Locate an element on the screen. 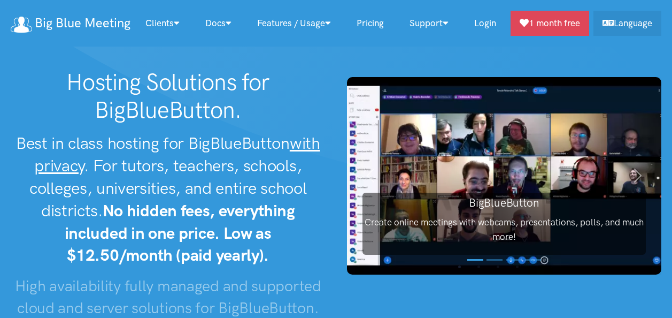 Image resolution: width=672 pixels, height=318 pixels. strong: No hidden fees, everything included in one price. Low as $12.50/month (paid yearly). is located at coordinates (180, 233).